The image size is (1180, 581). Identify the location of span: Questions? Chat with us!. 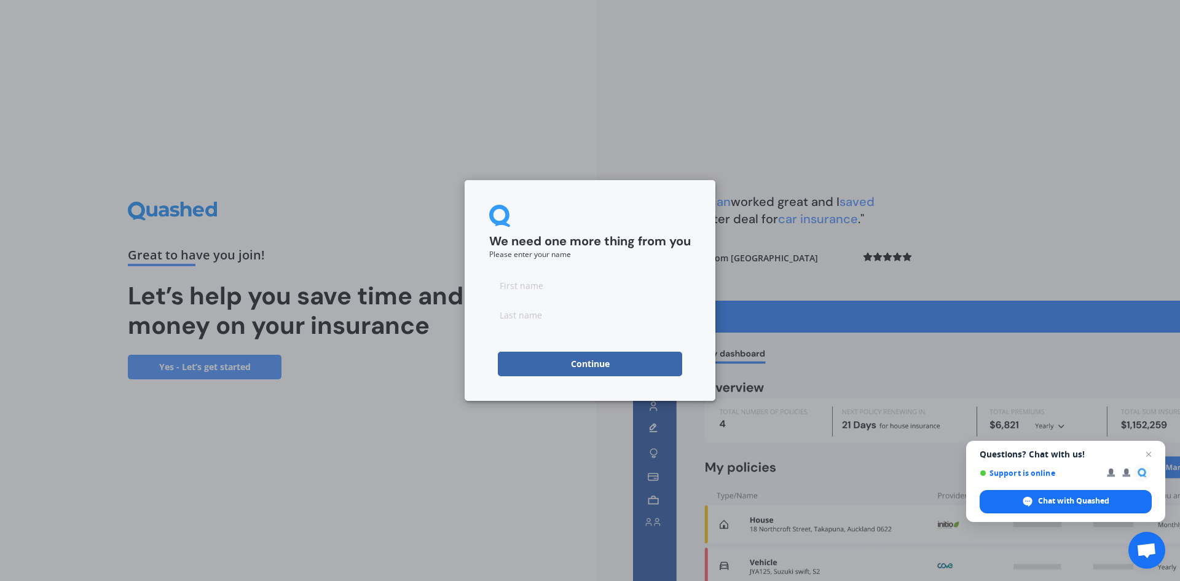
(1066, 454).